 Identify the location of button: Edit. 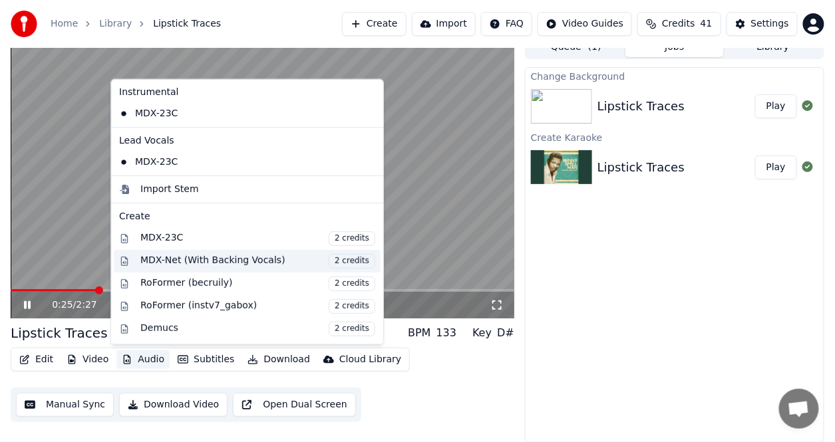
(36, 360).